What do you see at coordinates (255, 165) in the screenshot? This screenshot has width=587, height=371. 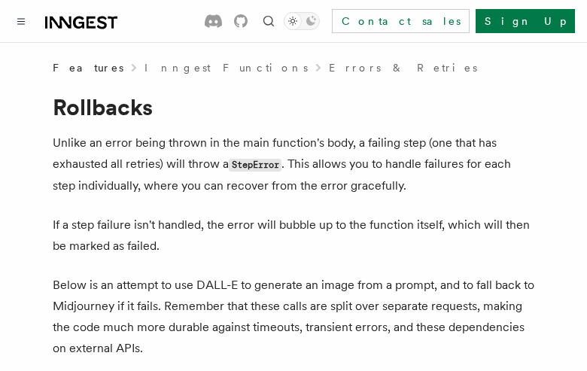 I see `code: StepError` at bounding box center [255, 165].